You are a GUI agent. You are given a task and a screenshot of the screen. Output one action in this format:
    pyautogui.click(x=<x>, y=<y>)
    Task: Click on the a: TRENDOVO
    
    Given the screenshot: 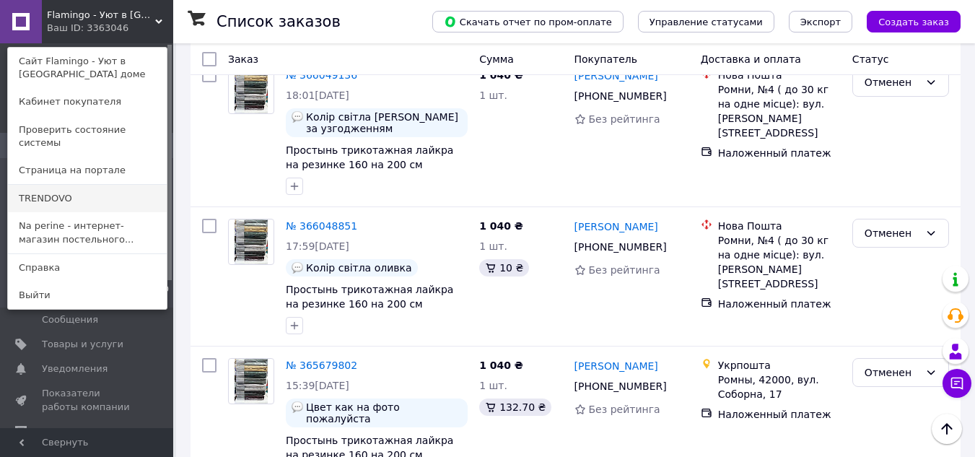 What is the action you would take?
    pyautogui.click(x=87, y=198)
    